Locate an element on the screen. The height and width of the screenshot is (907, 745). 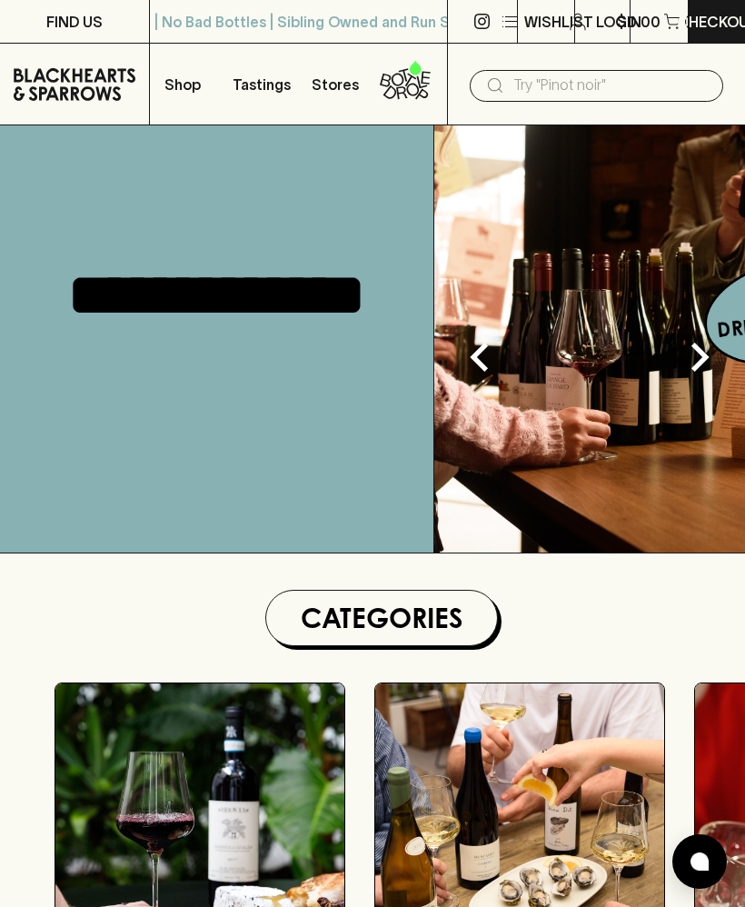
p: FIND US is located at coordinates (74, 22).